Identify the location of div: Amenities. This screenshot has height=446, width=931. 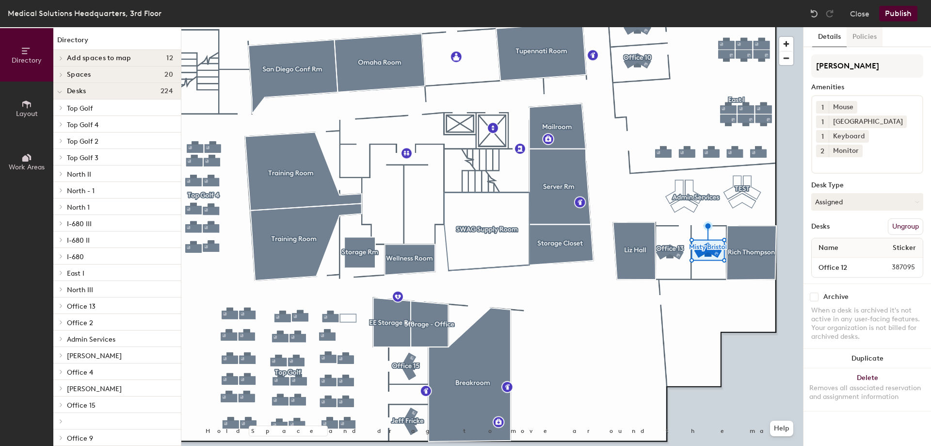
(867, 87).